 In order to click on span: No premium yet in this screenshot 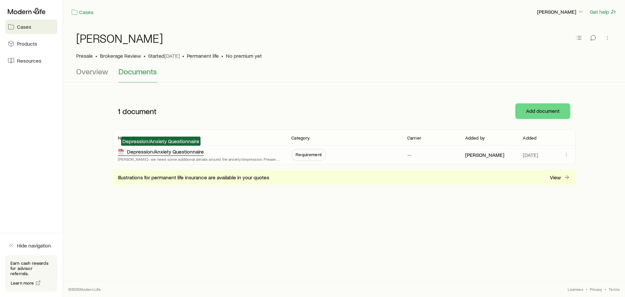, I will do `click(244, 56)`.